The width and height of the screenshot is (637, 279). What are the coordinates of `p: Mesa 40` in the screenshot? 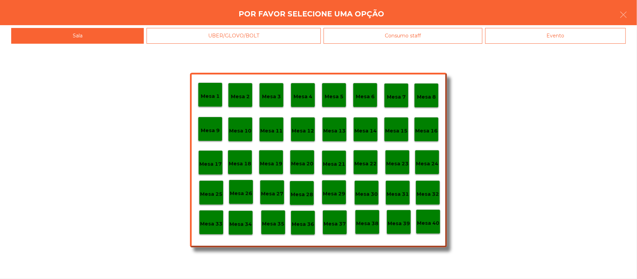 It's located at (428, 223).